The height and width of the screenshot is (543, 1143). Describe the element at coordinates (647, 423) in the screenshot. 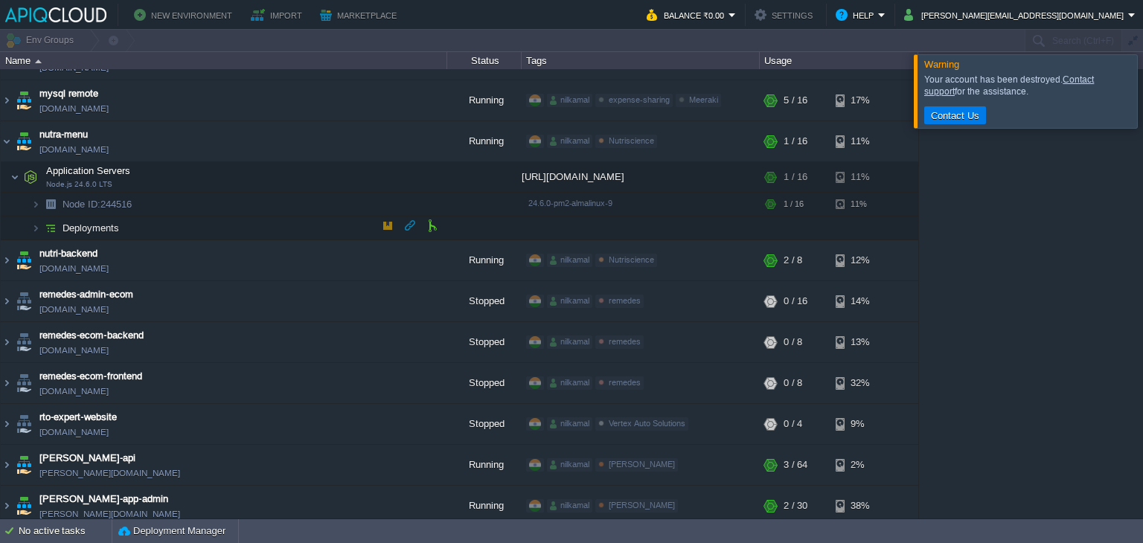

I see `span: Vertex Auto Solutions` at that location.